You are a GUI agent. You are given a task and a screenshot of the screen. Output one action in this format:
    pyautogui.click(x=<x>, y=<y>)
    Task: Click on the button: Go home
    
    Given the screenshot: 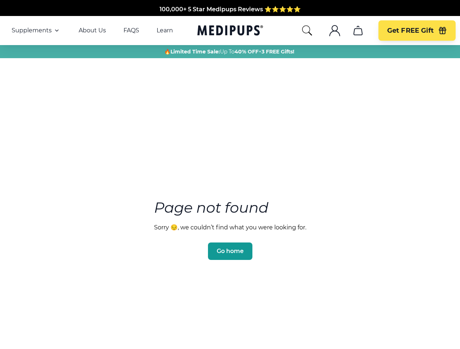 What is the action you would take?
    pyautogui.click(x=230, y=251)
    